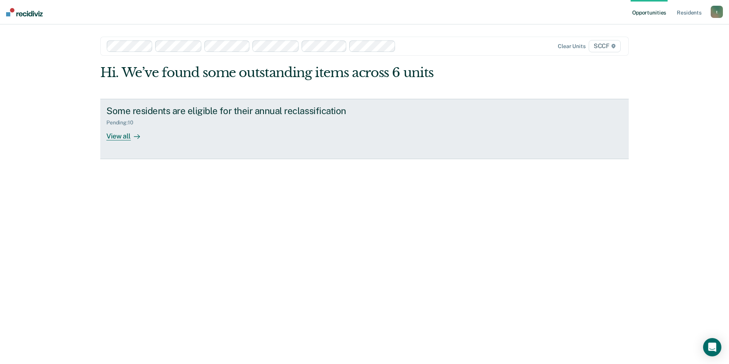 This screenshot has width=729, height=364. I want to click on div: View all, so click(128, 133).